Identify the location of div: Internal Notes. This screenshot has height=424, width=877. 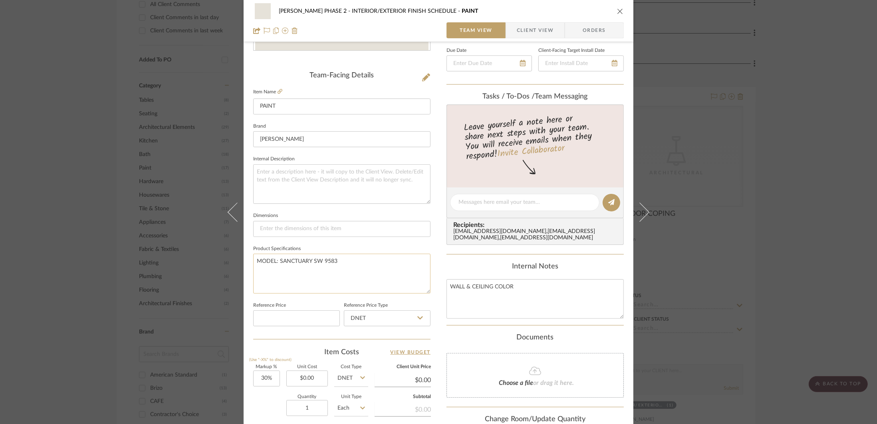
(535, 267).